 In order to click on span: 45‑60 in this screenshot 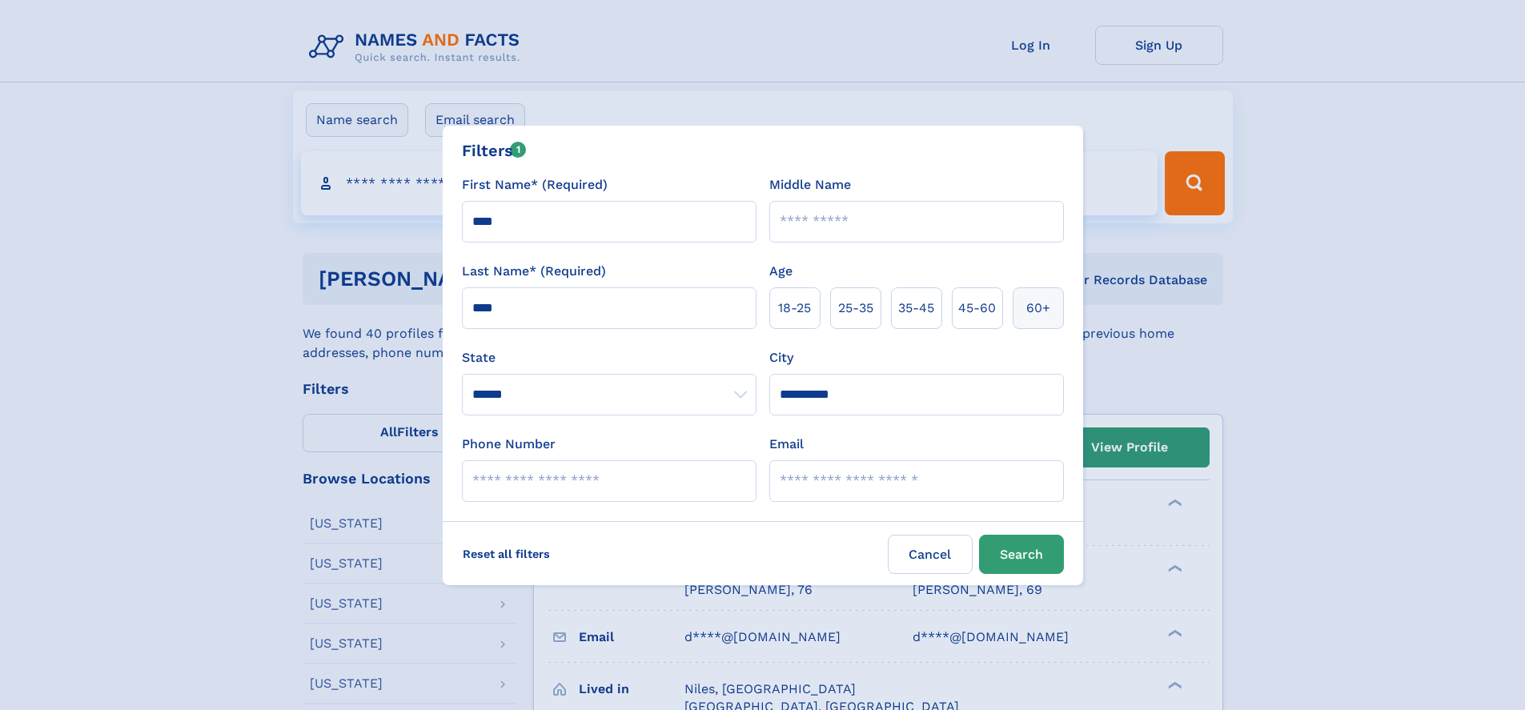, I will do `click(976, 308)`.